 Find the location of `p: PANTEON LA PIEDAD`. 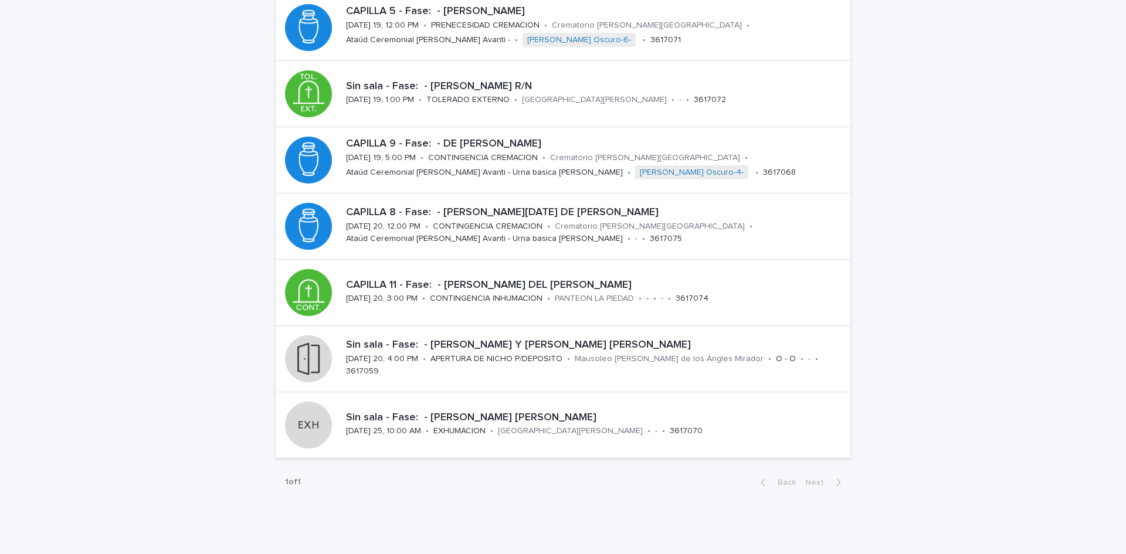

p: PANTEON LA PIEDAD is located at coordinates (594, 298).